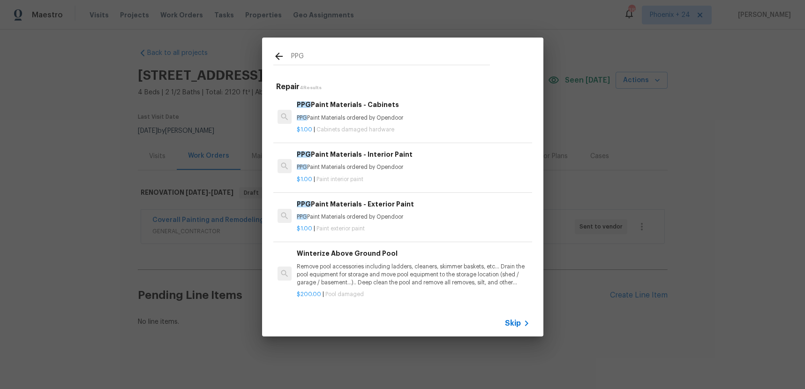 The height and width of the screenshot is (389, 805). I want to click on span: Paint interior paint, so click(340, 179).